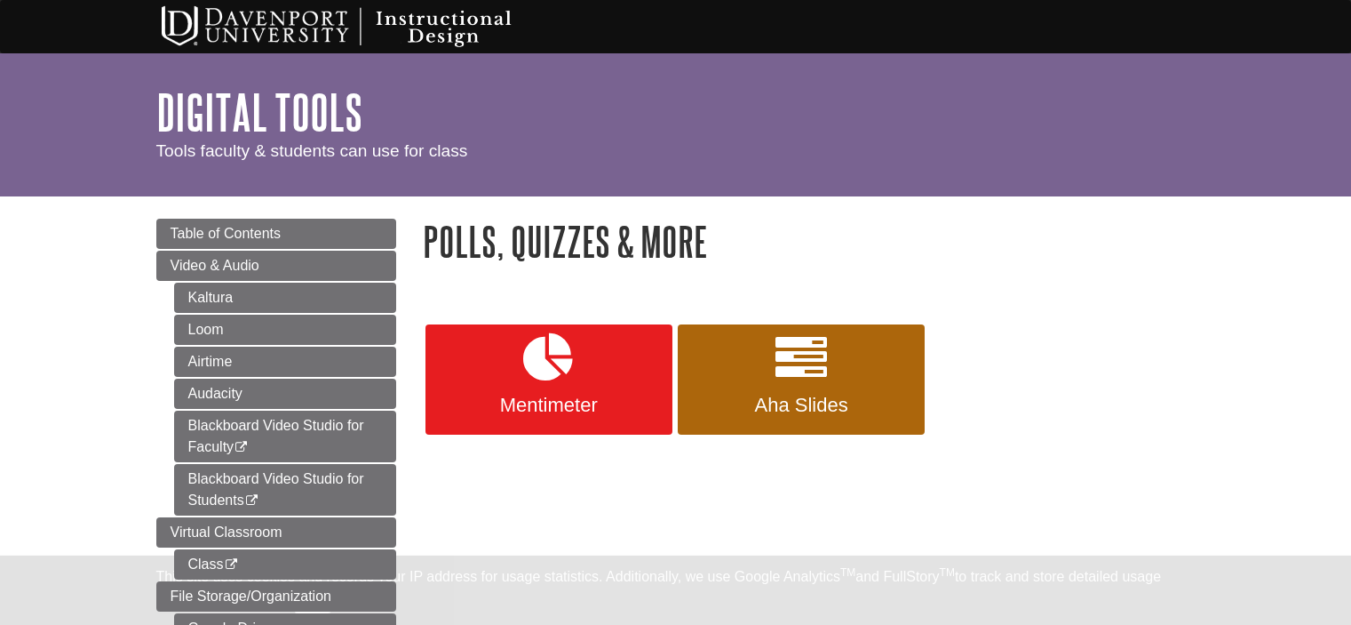 The image size is (1351, 625). I want to click on a: Audacity, so click(285, 394).